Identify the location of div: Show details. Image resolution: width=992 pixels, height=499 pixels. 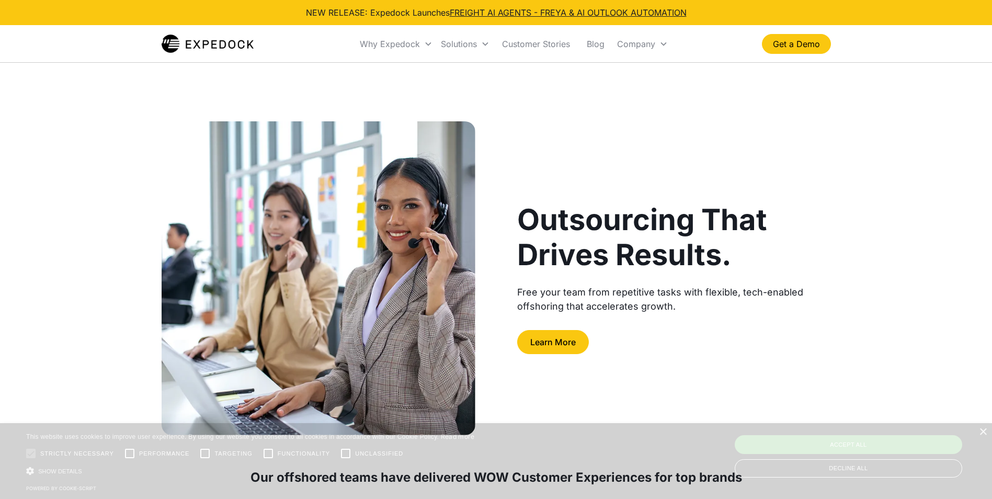
(250, 471).